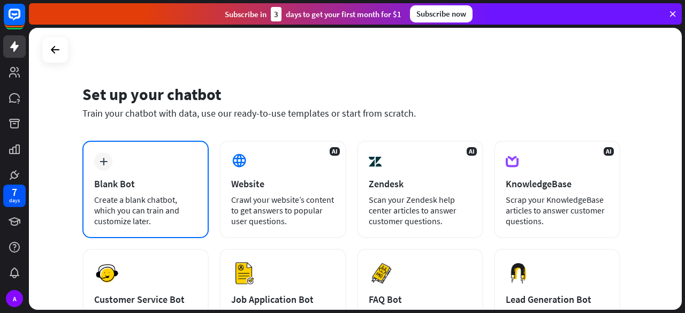 The width and height of the screenshot is (685, 313). Describe the element at coordinates (351, 113) in the screenshot. I see `div: Train your chatbot with data, use our ready-to-use templates or start from scratch.` at that location.